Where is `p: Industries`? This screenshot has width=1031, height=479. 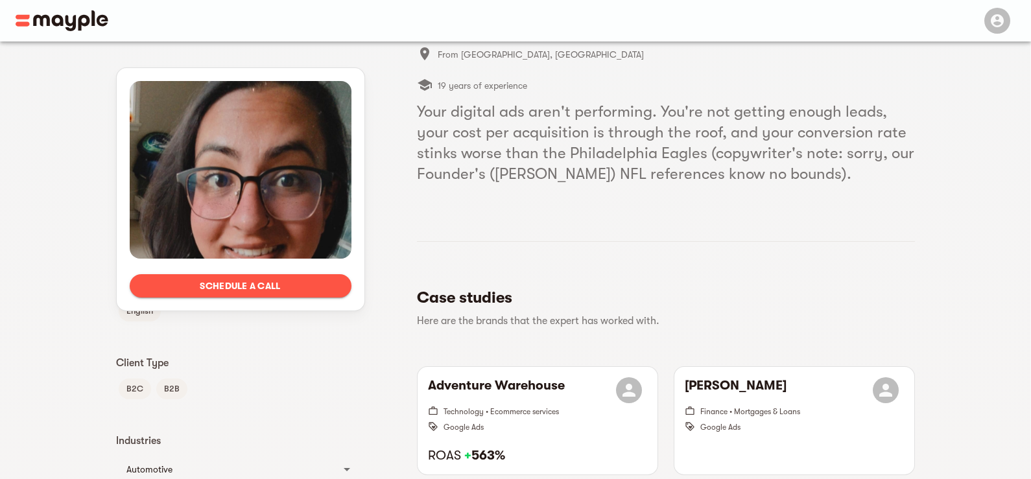 p: Industries is located at coordinates (241, 441).